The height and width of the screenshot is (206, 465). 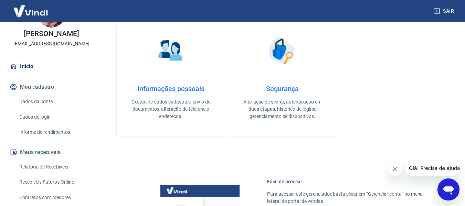 What do you see at coordinates (282, 51) in the screenshot?
I see `img: Segurança` at bounding box center [282, 51].